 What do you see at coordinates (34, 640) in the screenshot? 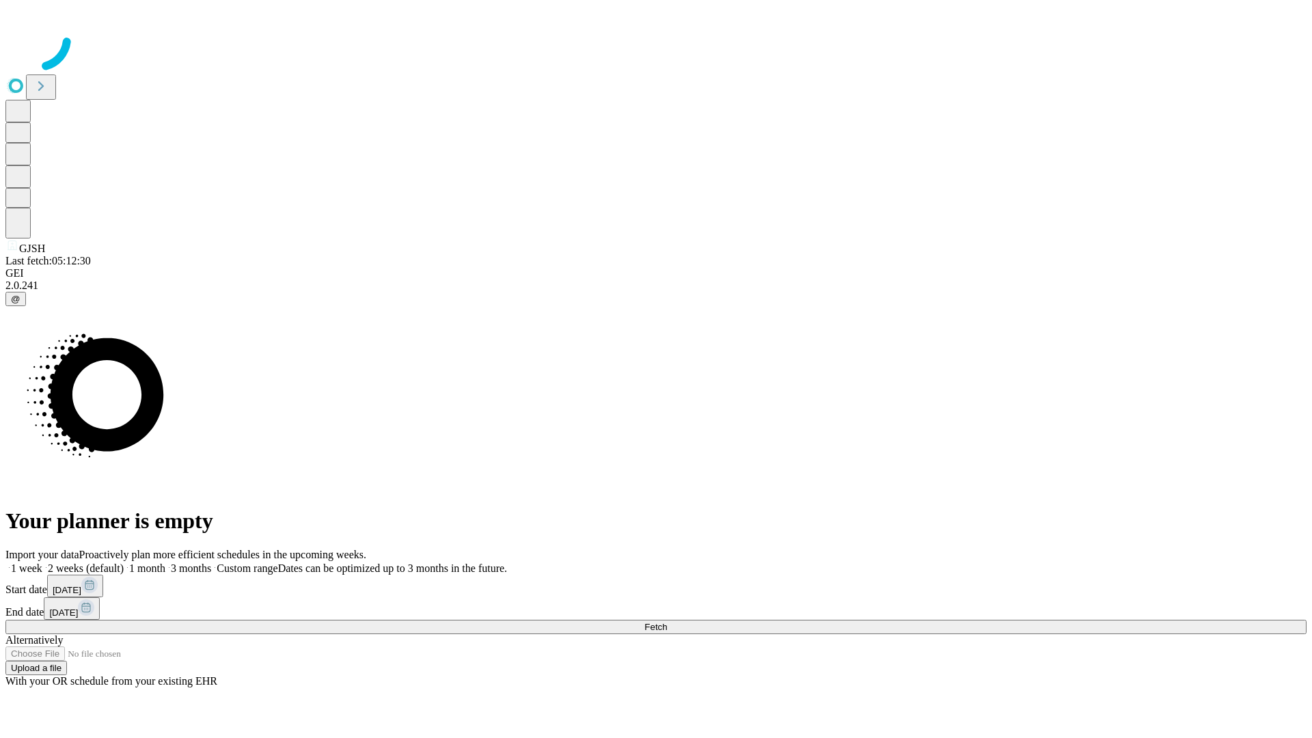
I see `span: Alternatively` at bounding box center [34, 640].